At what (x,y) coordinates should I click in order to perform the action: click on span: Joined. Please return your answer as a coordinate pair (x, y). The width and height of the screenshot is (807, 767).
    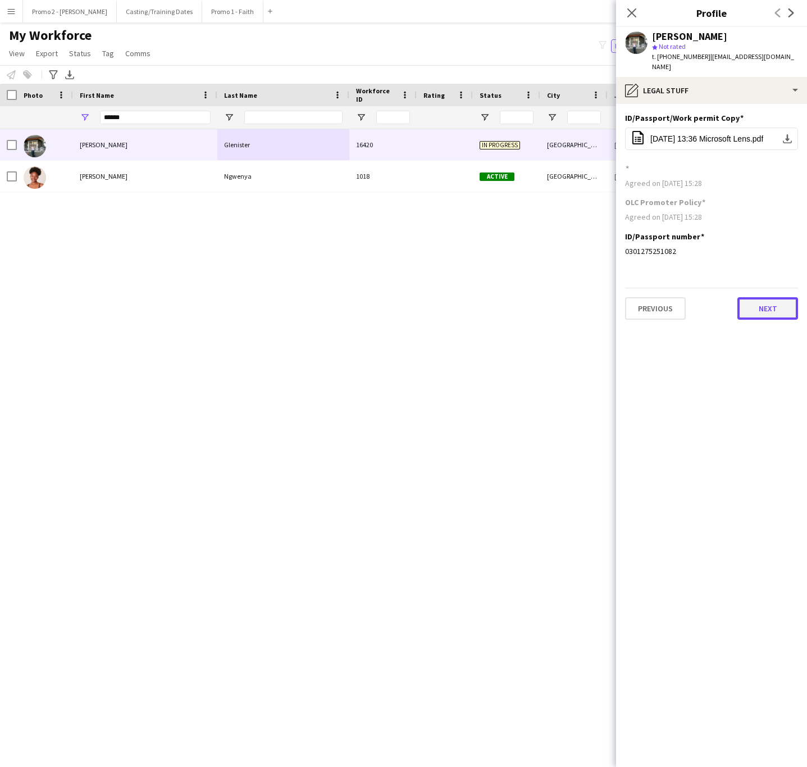
    Looking at the image, I should click on (625, 95).